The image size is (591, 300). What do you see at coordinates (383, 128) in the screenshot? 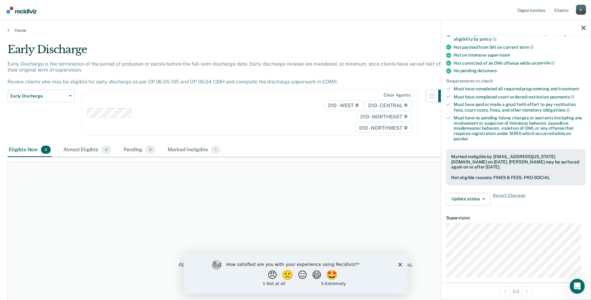
I see `span: D10 - NORTHWEST` at bounding box center [383, 128].